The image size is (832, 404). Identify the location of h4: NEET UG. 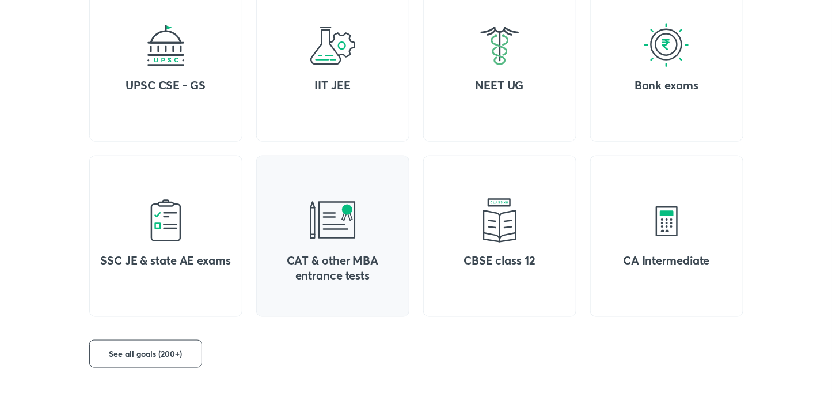
(500, 85).